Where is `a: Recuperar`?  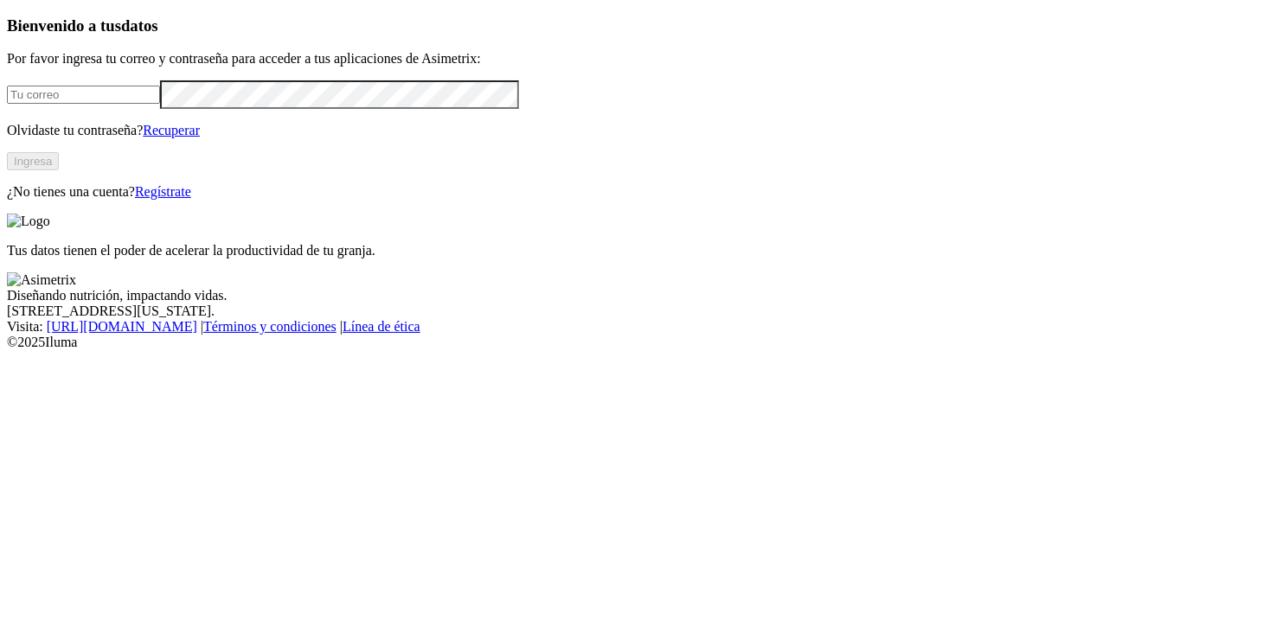
a: Recuperar is located at coordinates (171, 130).